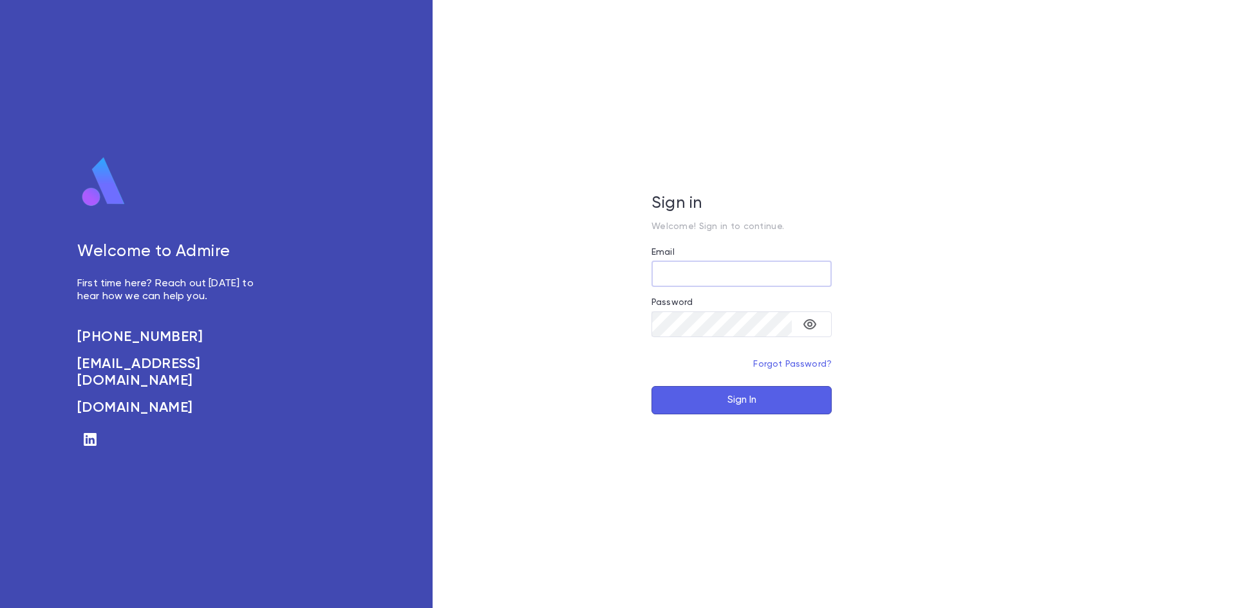 This screenshot has height=608, width=1236. I want to click on p: Welcome! Sign in to continue., so click(742, 227).